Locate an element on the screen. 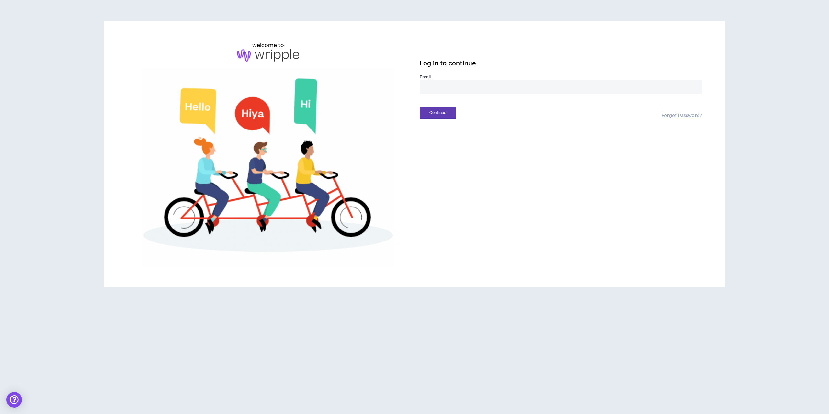 The width and height of the screenshot is (829, 414). img: logo-brand.png is located at coordinates (268, 55).